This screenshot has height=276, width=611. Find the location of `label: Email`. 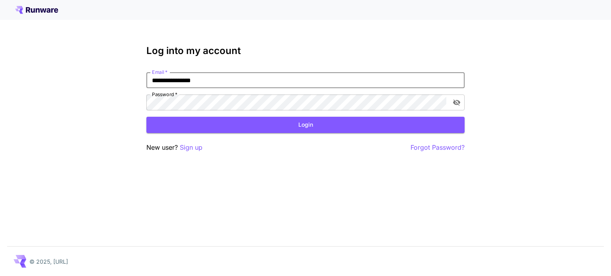

label: Email is located at coordinates (160, 72).